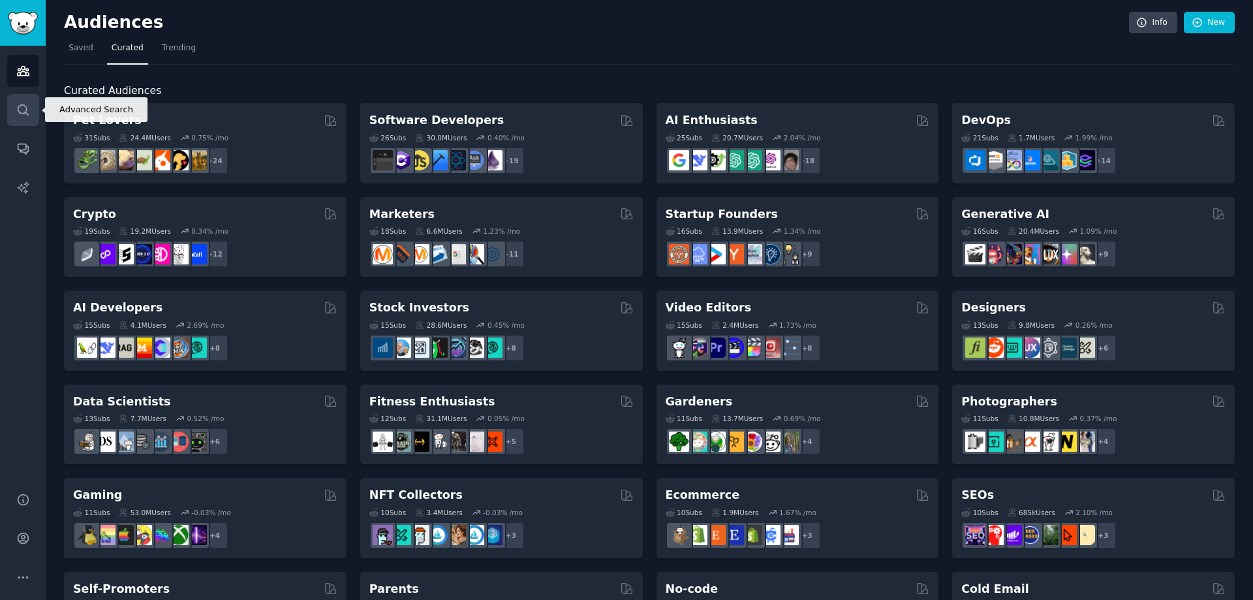 This screenshot has height=600, width=1253. I want to click on div: 0.52 % /mo, so click(206, 418).